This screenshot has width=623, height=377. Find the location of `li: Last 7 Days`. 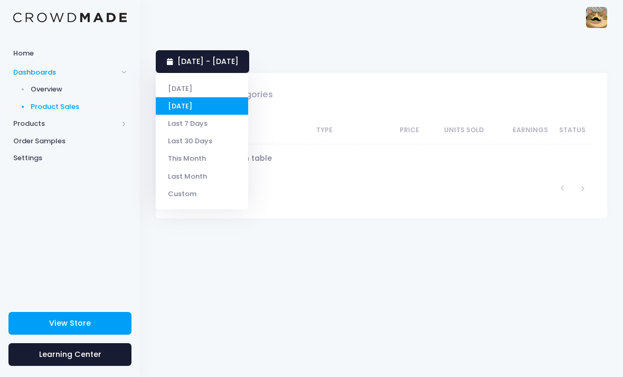

li: Last 7 Days is located at coordinates (202, 123).